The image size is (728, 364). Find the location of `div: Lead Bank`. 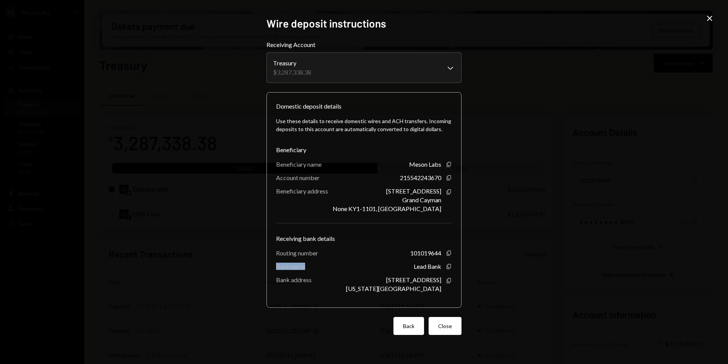

div: Lead Bank is located at coordinates (428, 266).